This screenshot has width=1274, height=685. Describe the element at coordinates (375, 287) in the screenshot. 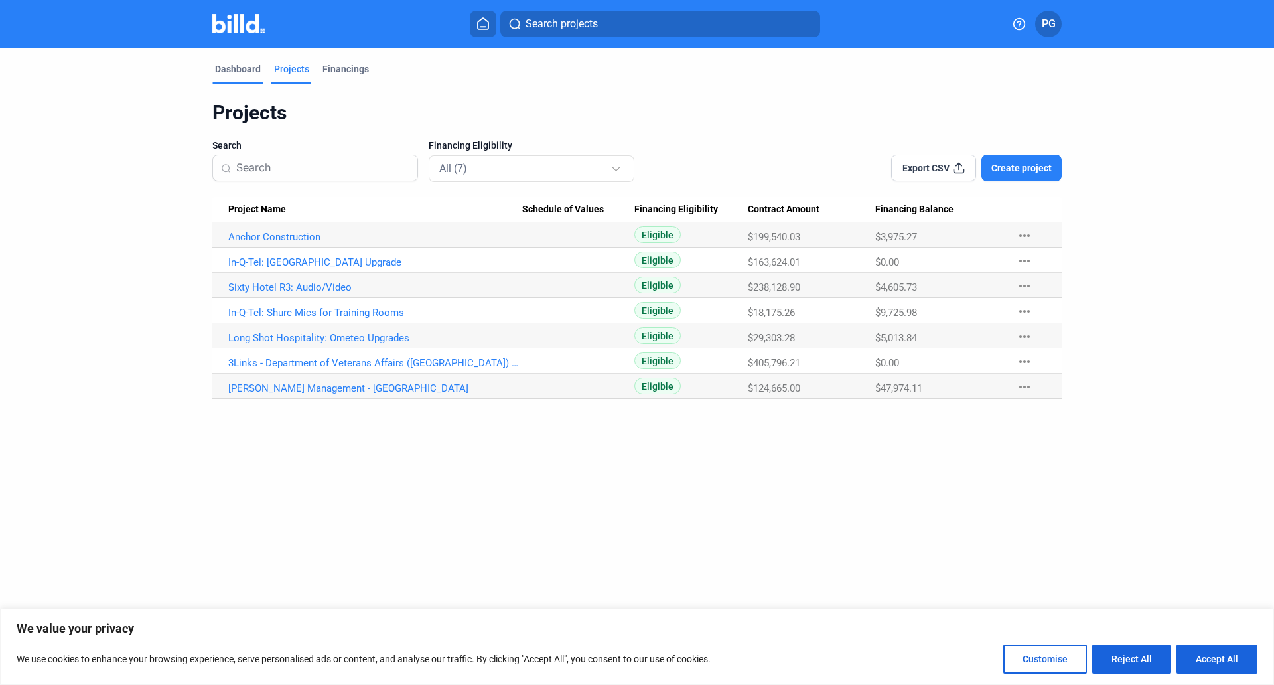

I see `a: Sixty Hotel R3: Audio/Video` at that location.